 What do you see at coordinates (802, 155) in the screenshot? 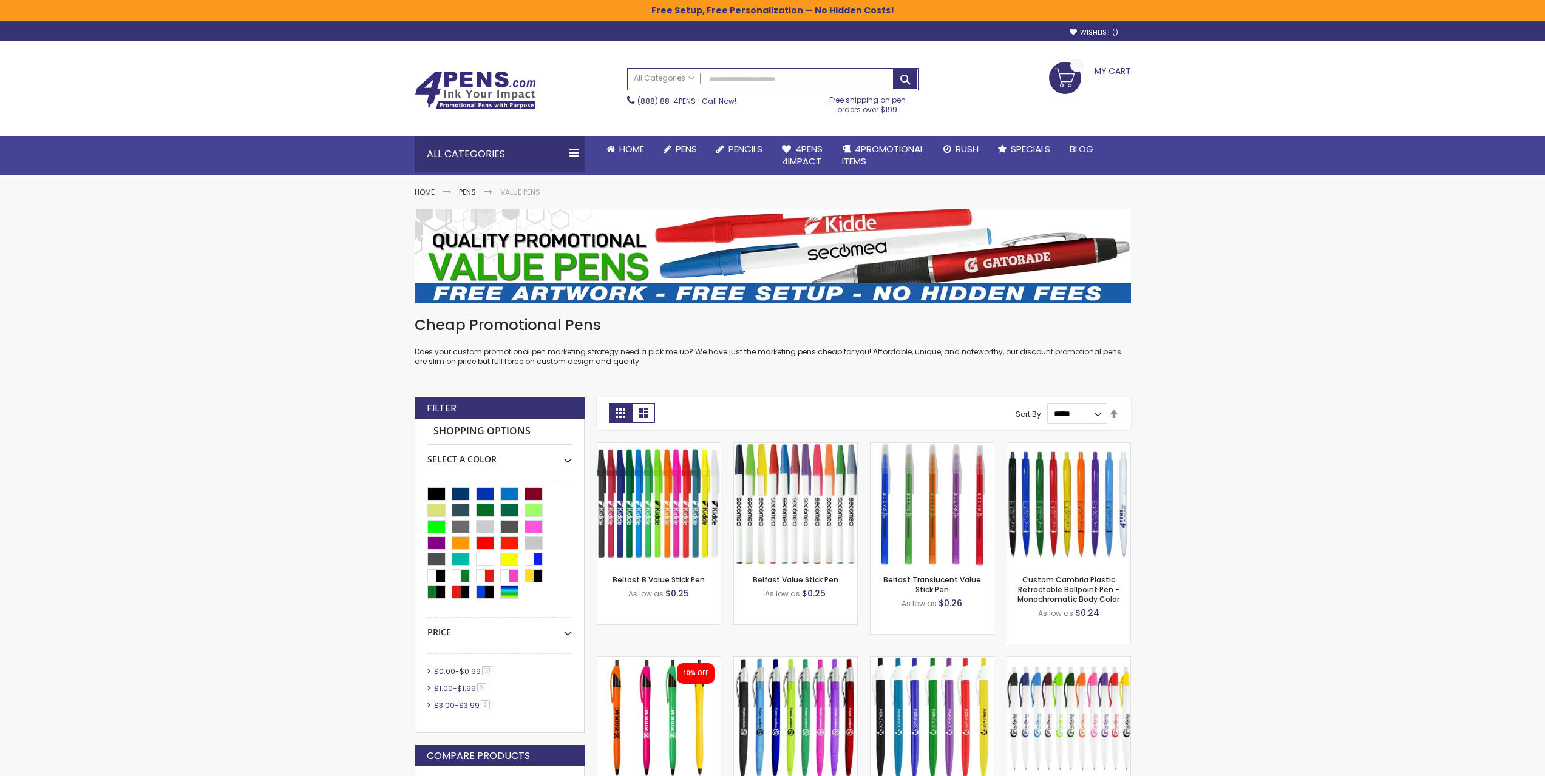
I see `span: 4Pens 4impact` at bounding box center [802, 155].